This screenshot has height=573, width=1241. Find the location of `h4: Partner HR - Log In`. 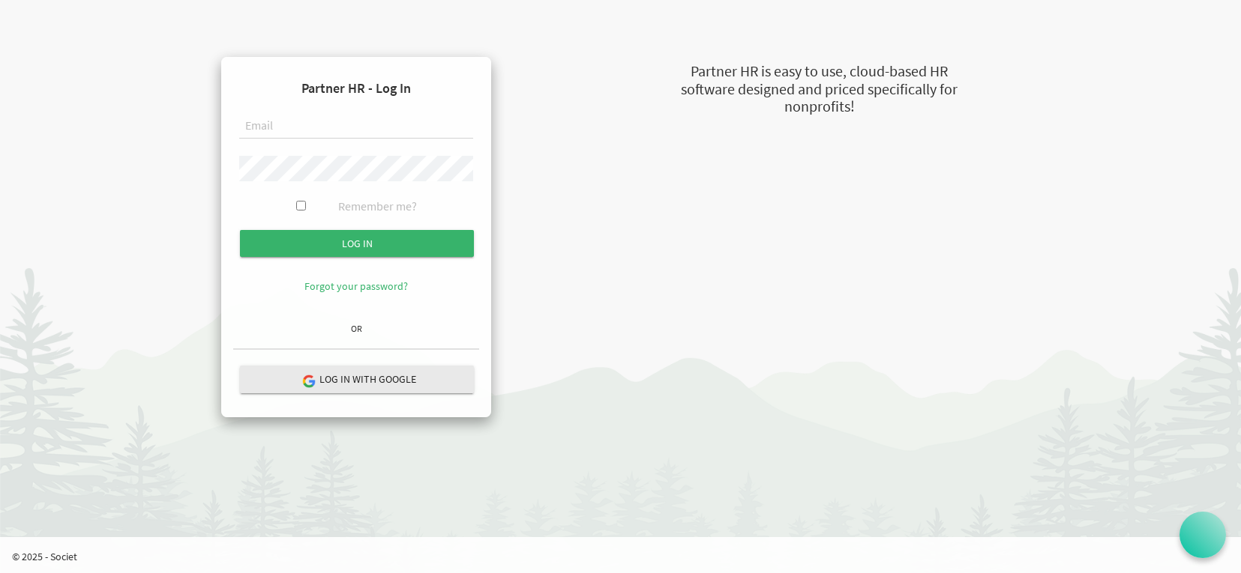

h4: Partner HR - Log In is located at coordinates (356, 88).